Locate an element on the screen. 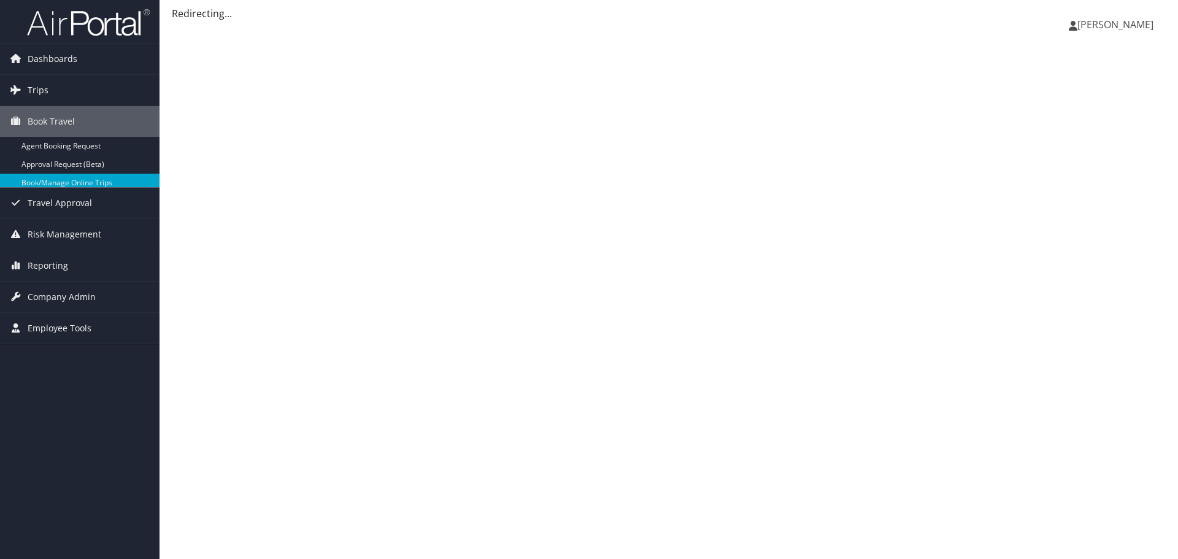  span: Reporting is located at coordinates (48, 266).